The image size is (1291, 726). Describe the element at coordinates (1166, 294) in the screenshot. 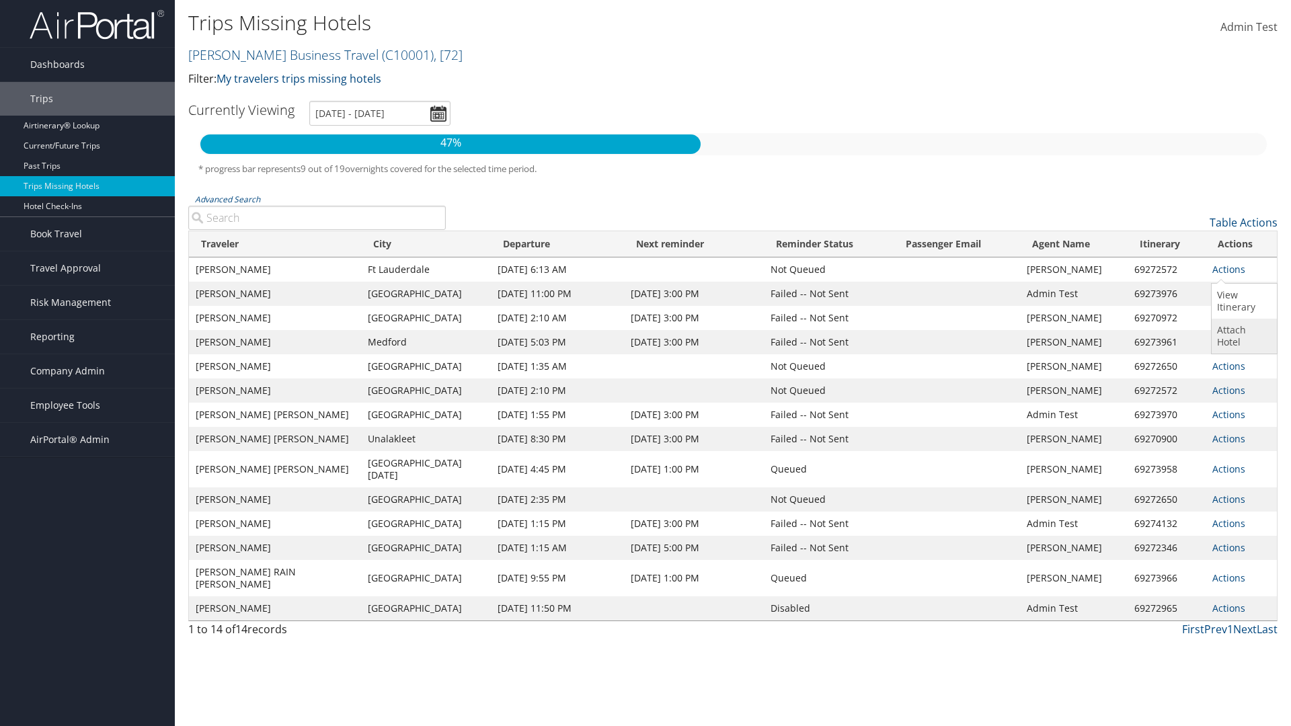

I see `td: 69273976` at that location.